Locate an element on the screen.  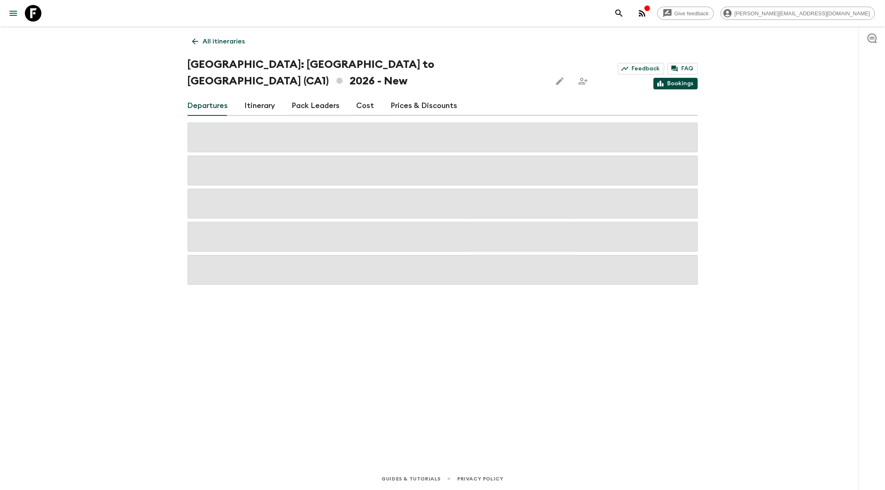
a: Bookings is located at coordinates (676, 84).